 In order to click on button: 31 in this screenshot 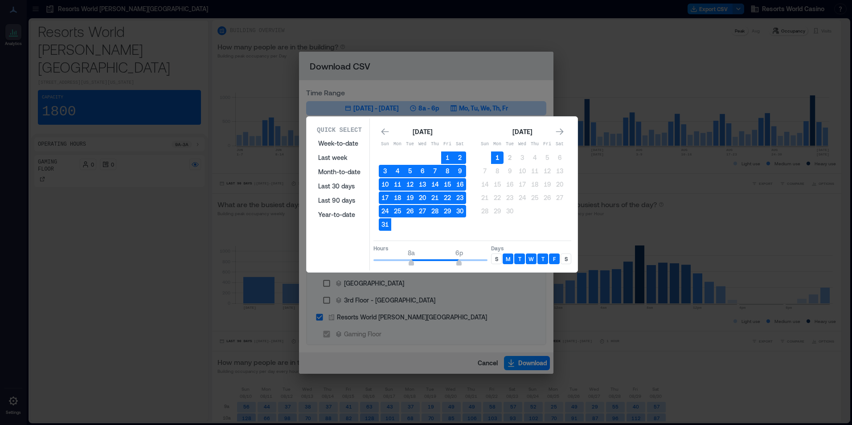, I will do `click(385, 225)`.